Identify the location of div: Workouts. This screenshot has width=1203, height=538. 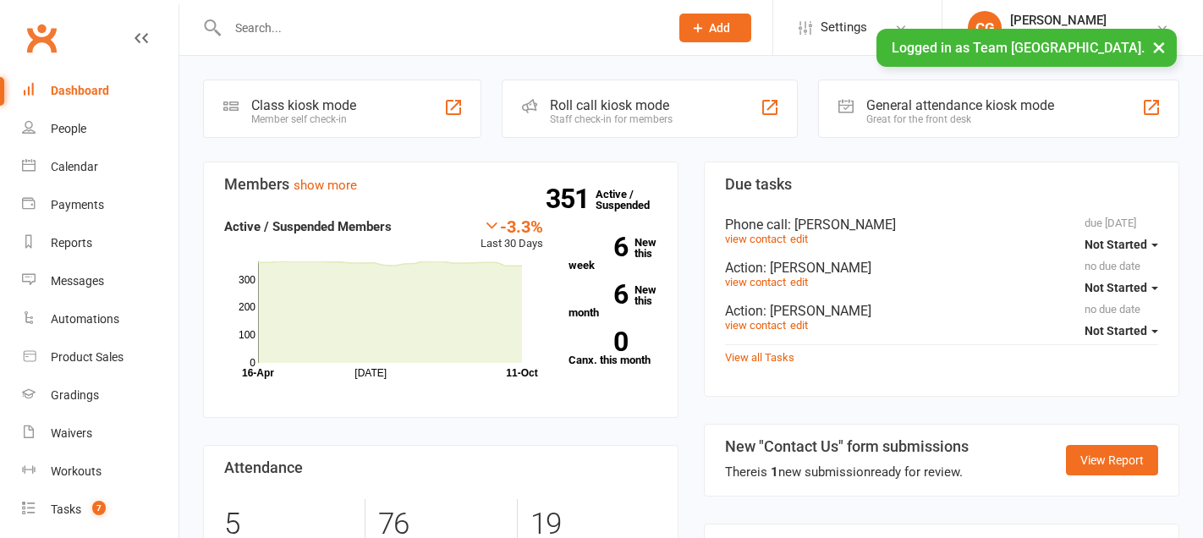
(76, 471).